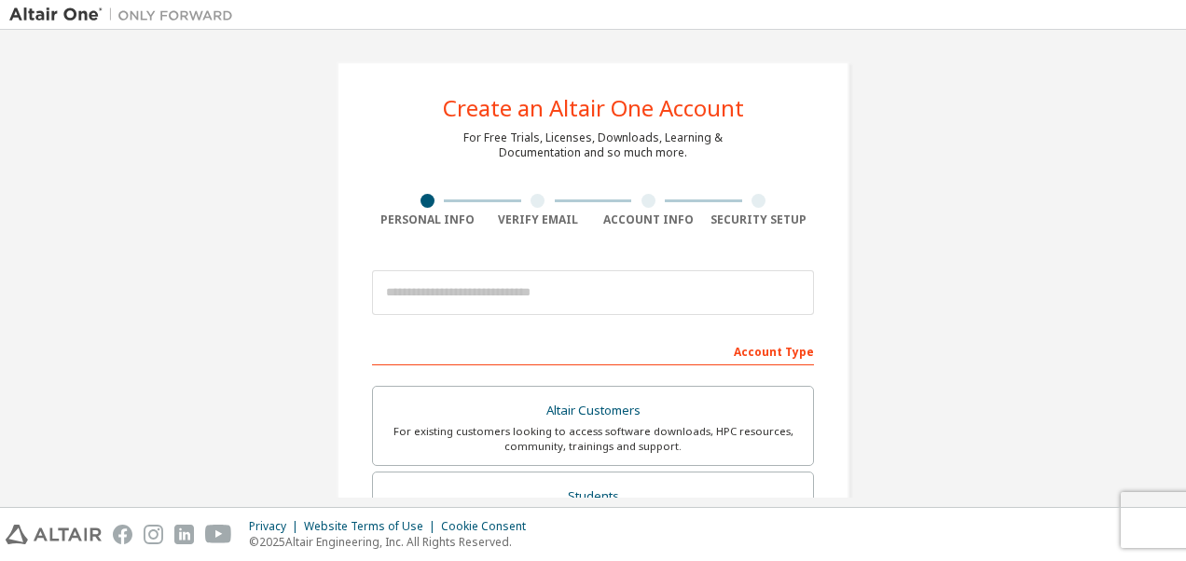 This screenshot has height=561, width=1186. I want to click on div: For Free Trials, Licenses, Downloads, Learning & Documentation and so much more., so click(593, 145).